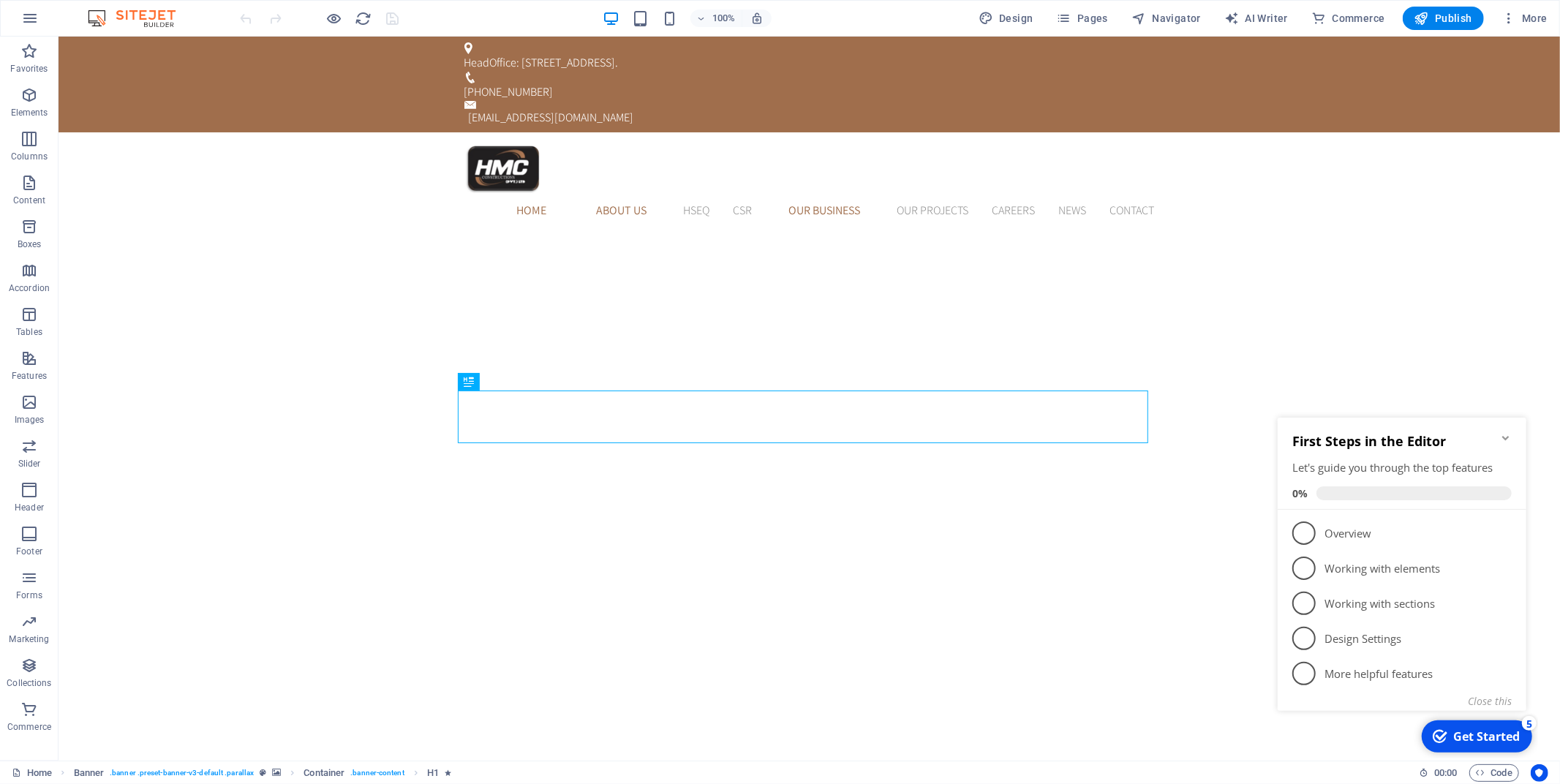  What do you see at coordinates (234, 28) in the screenshot?
I see `div: Minimize checklist` at bounding box center [234, 28].